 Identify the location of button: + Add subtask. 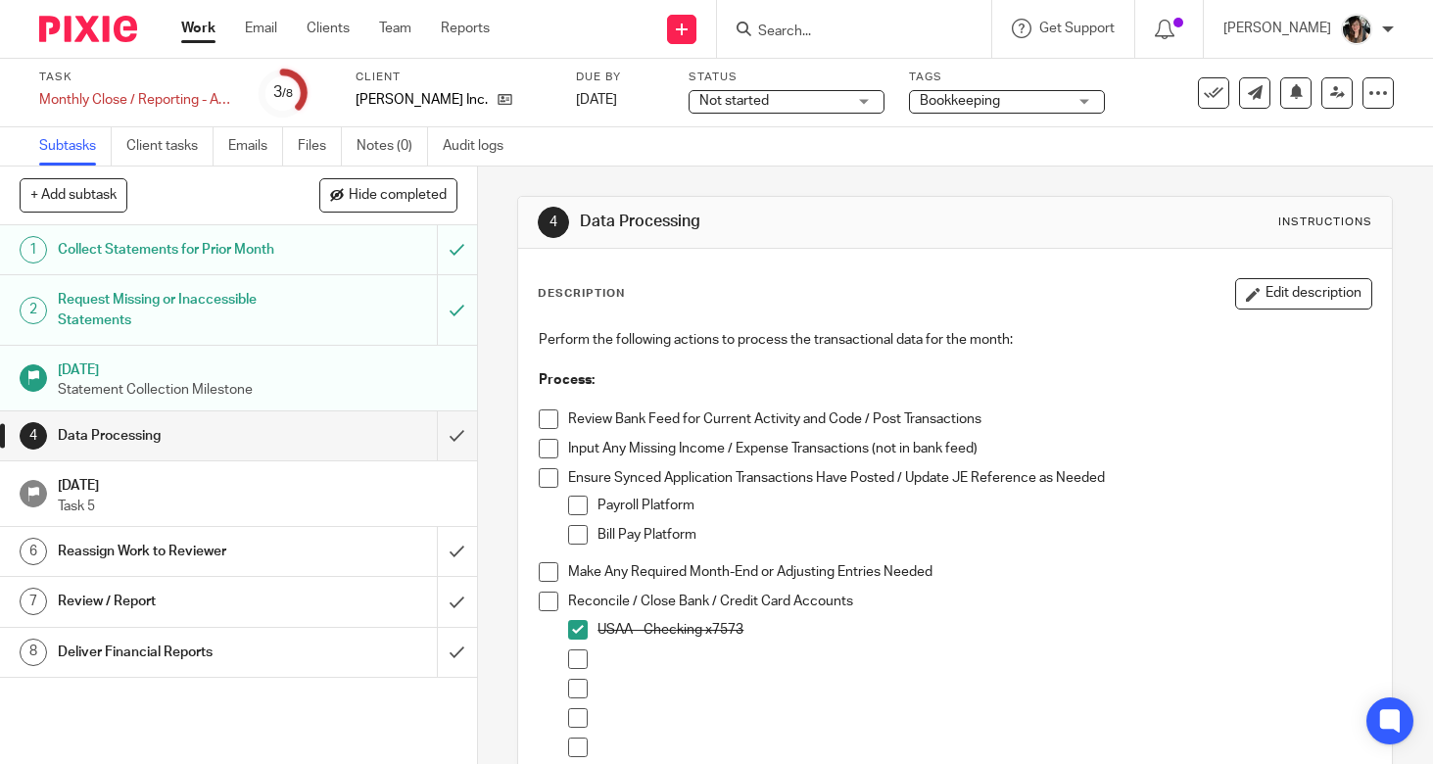
(73, 195).